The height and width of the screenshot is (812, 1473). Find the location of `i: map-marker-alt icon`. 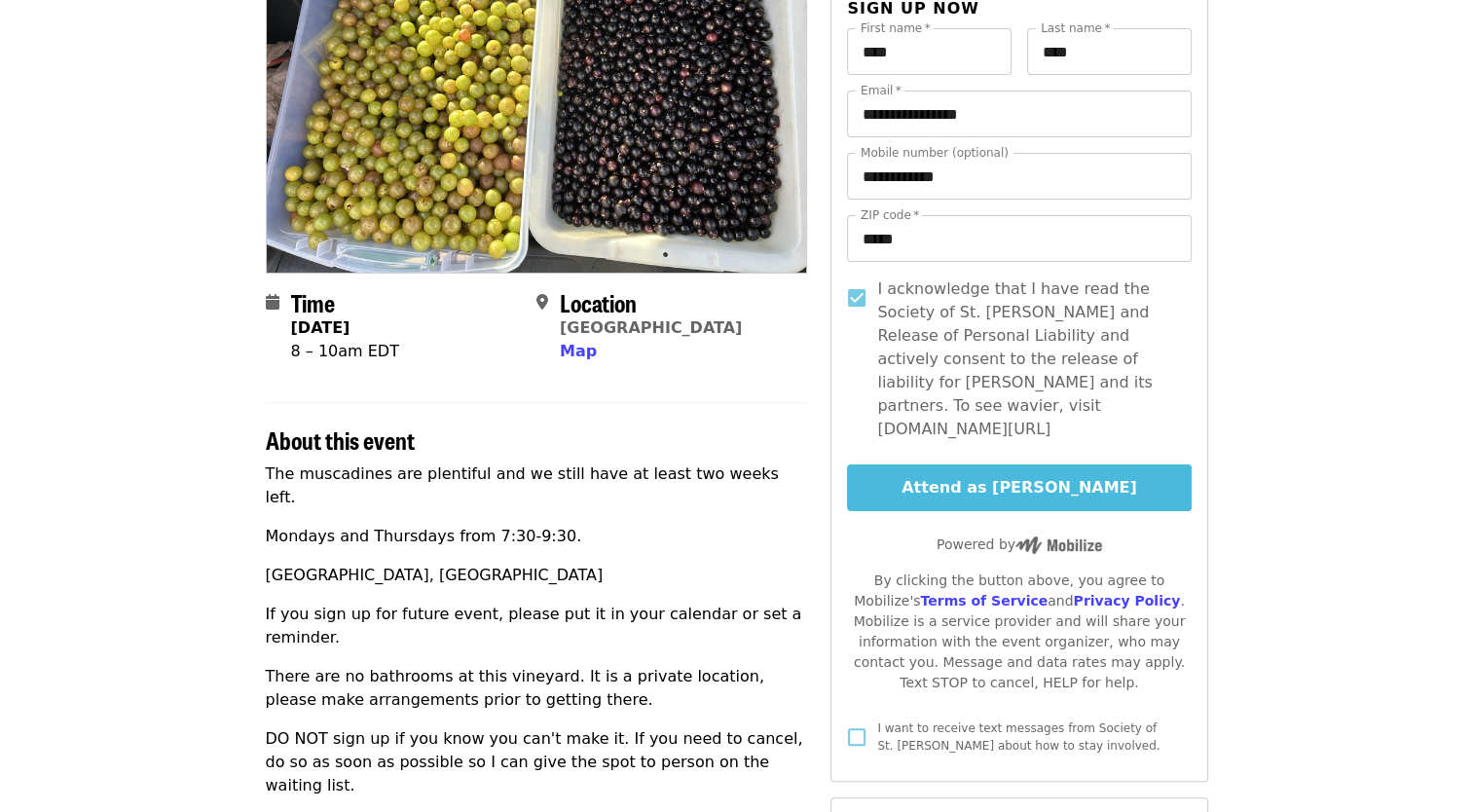

i: map-marker-alt icon is located at coordinates (542, 302).